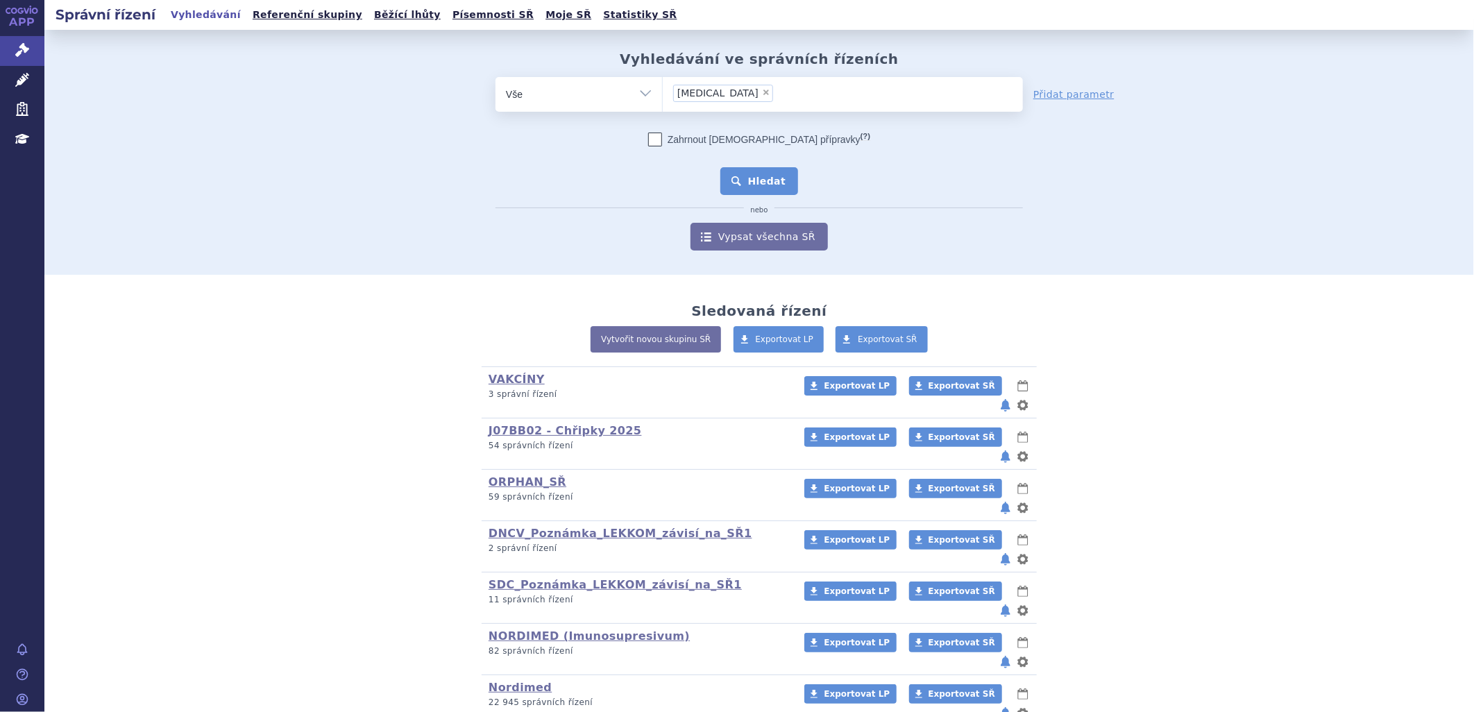 Image resolution: width=1474 pixels, height=712 pixels. Describe the element at coordinates (637, 445) in the screenshot. I see `p: 54 správních řízení` at that location.